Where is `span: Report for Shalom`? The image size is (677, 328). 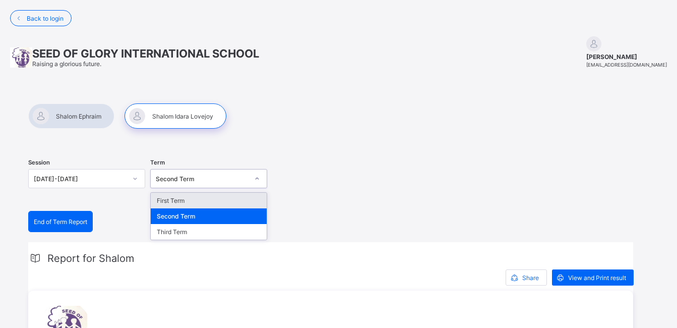
span: Report for Shalom is located at coordinates (91, 258).